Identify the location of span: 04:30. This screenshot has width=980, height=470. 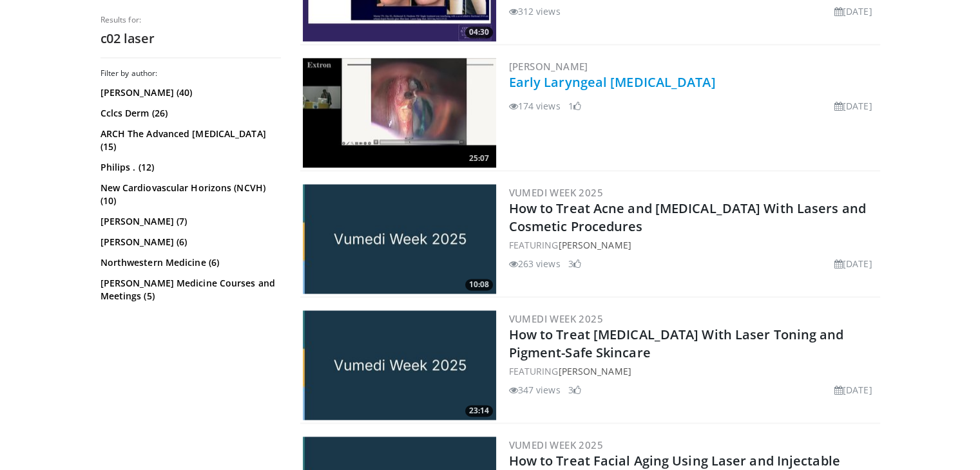
(479, 32).